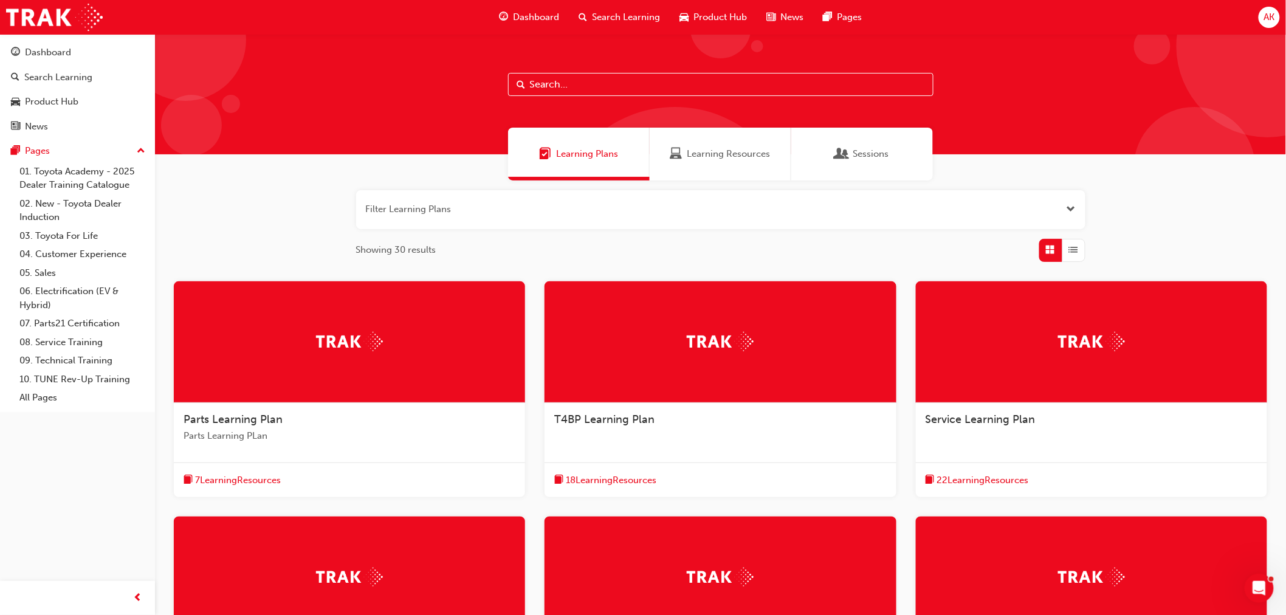 The width and height of the screenshot is (1286, 615). I want to click on a: Product Hub, so click(77, 101).